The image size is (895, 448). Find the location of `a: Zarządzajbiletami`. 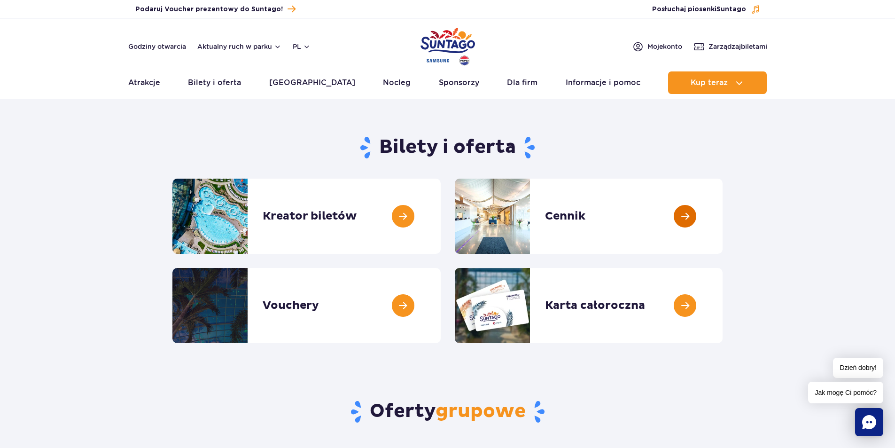

a: Zarządzajbiletami is located at coordinates (730, 47).